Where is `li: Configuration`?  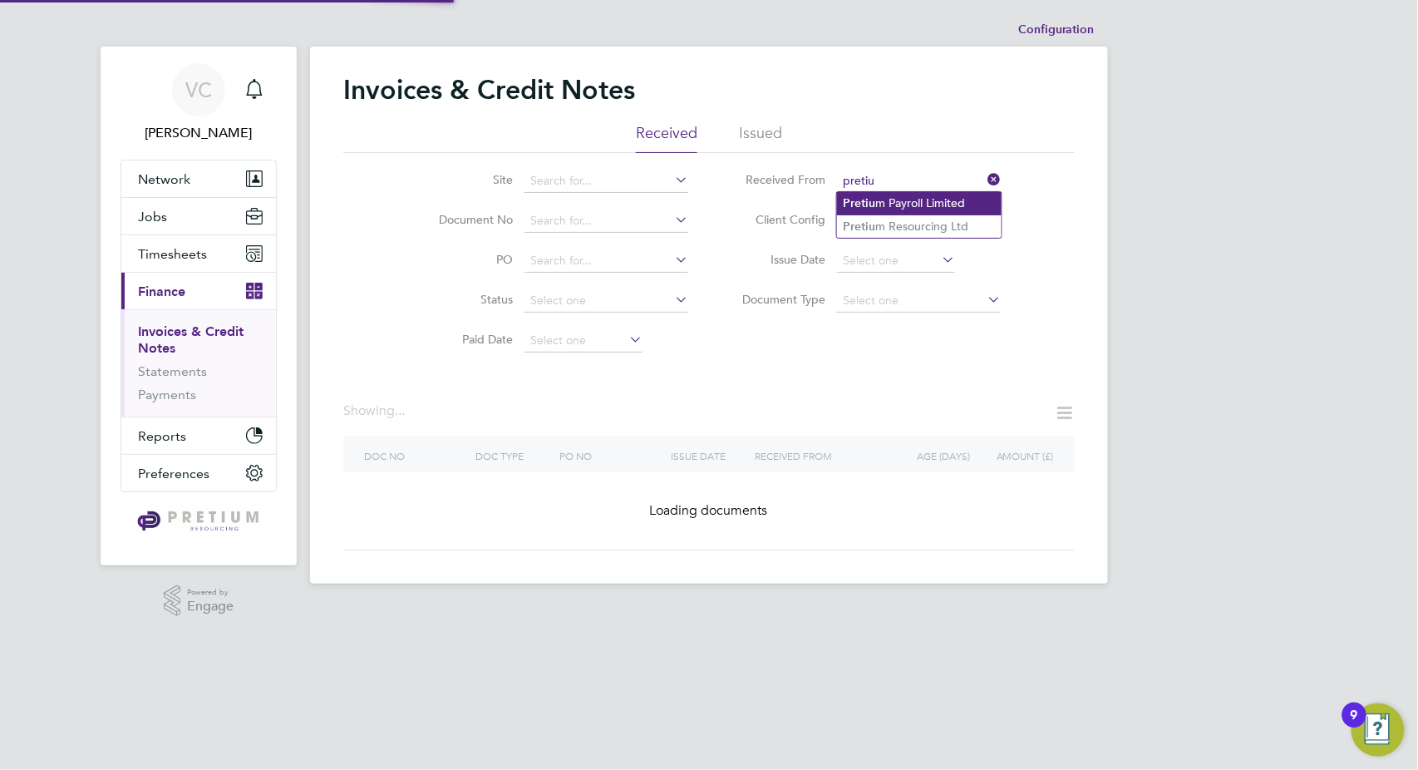
li: Configuration is located at coordinates (1057, 30).